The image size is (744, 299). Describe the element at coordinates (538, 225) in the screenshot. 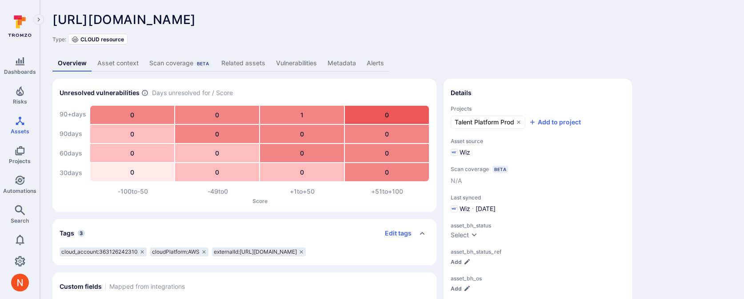

I see `span: asset_bh_status` at that location.